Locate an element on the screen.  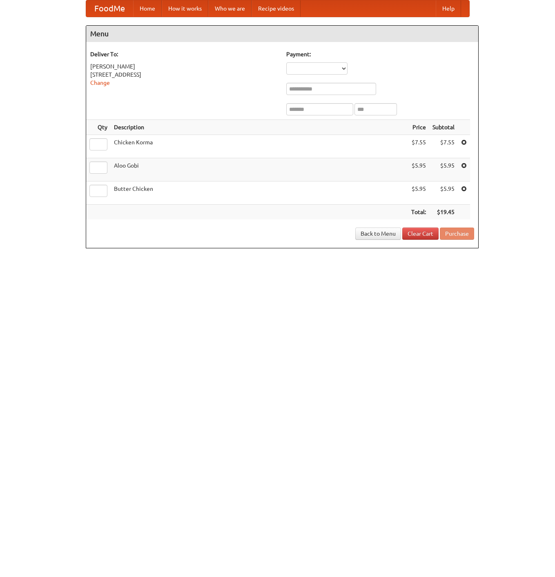
th: Subtotal is located at coordinates (443, 127).